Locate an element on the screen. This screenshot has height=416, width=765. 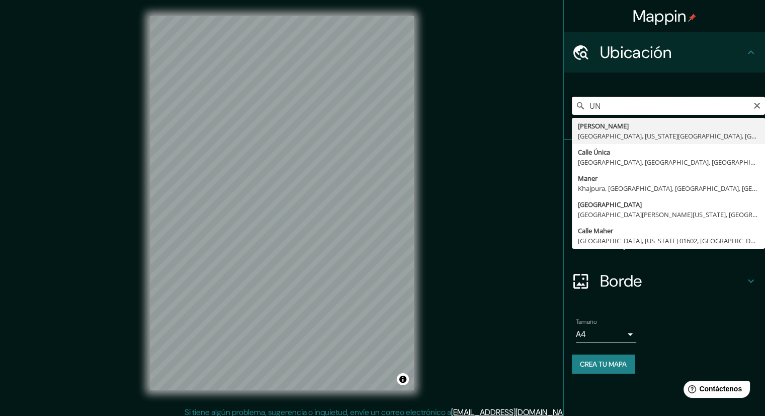
input: Elige tu ciudad o zona is located at coordinates (669, 106).